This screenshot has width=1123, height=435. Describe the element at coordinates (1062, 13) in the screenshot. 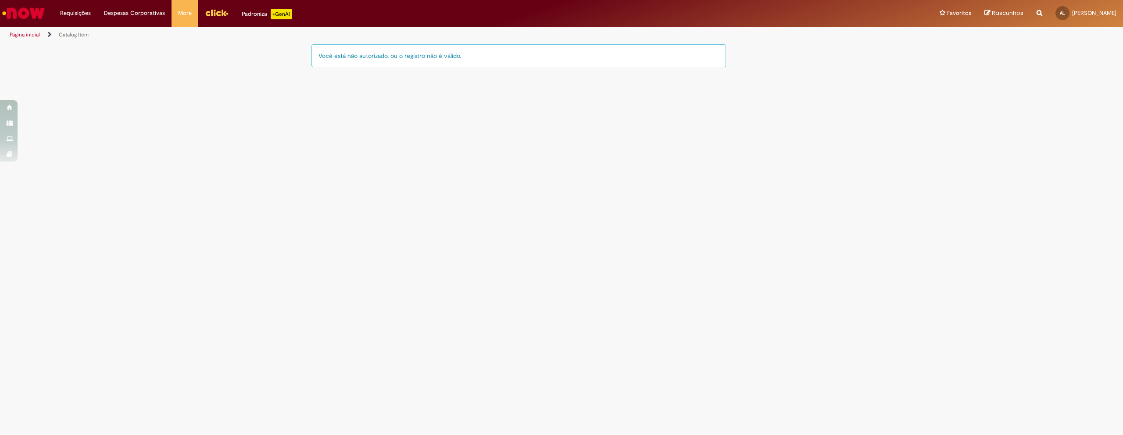

I see `span: AL` at that location.